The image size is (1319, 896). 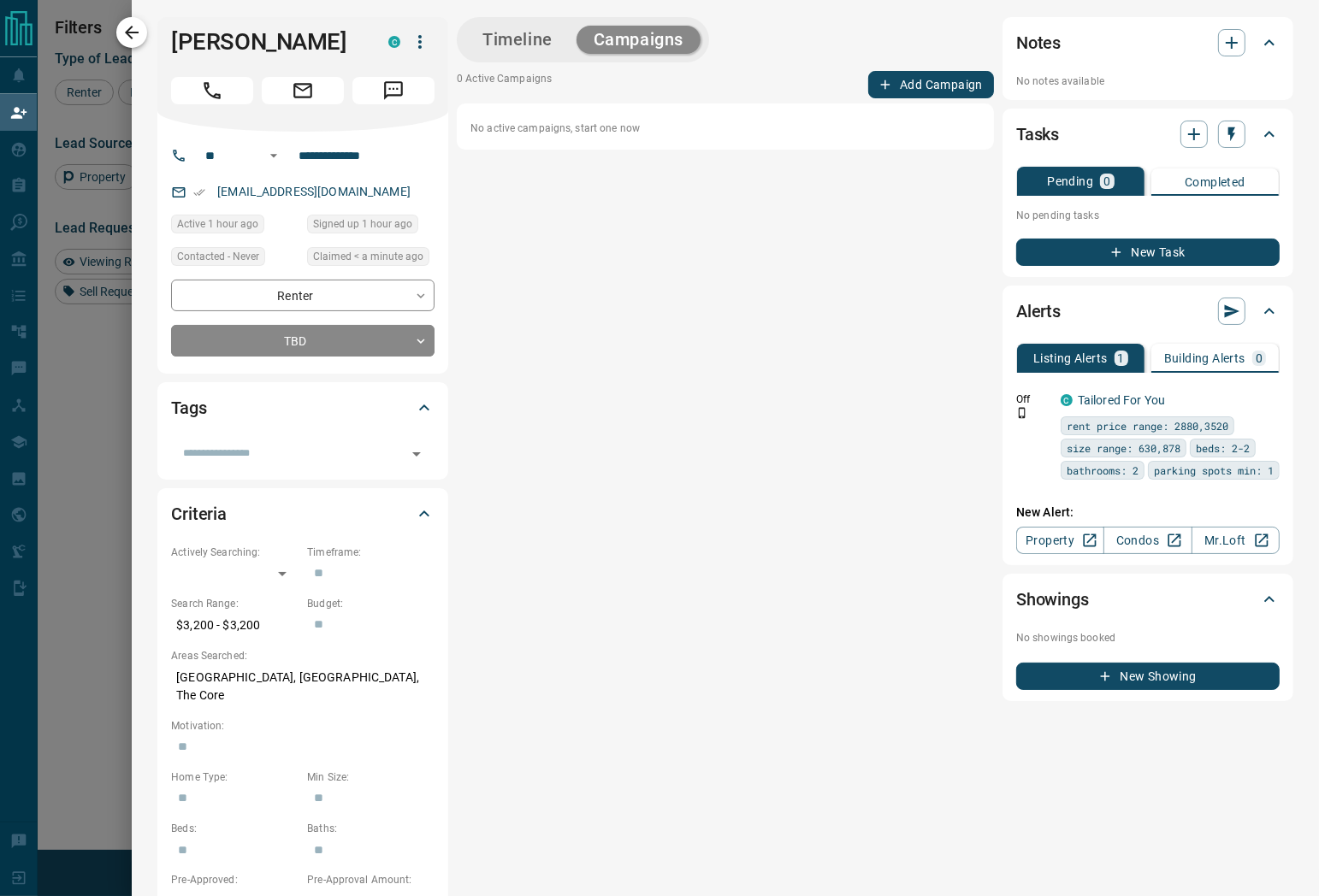 I want to click on div: Showings, so click(x=1148, y=599).